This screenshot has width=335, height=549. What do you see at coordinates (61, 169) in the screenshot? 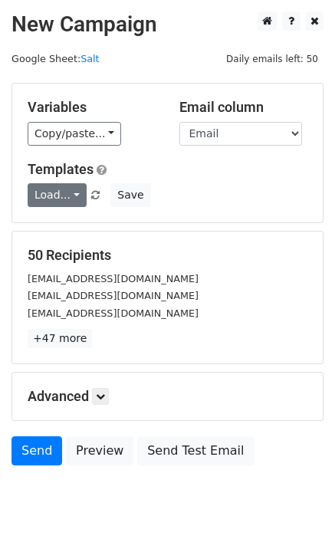
I see `a: Templates` at bounding box center [61, 169].